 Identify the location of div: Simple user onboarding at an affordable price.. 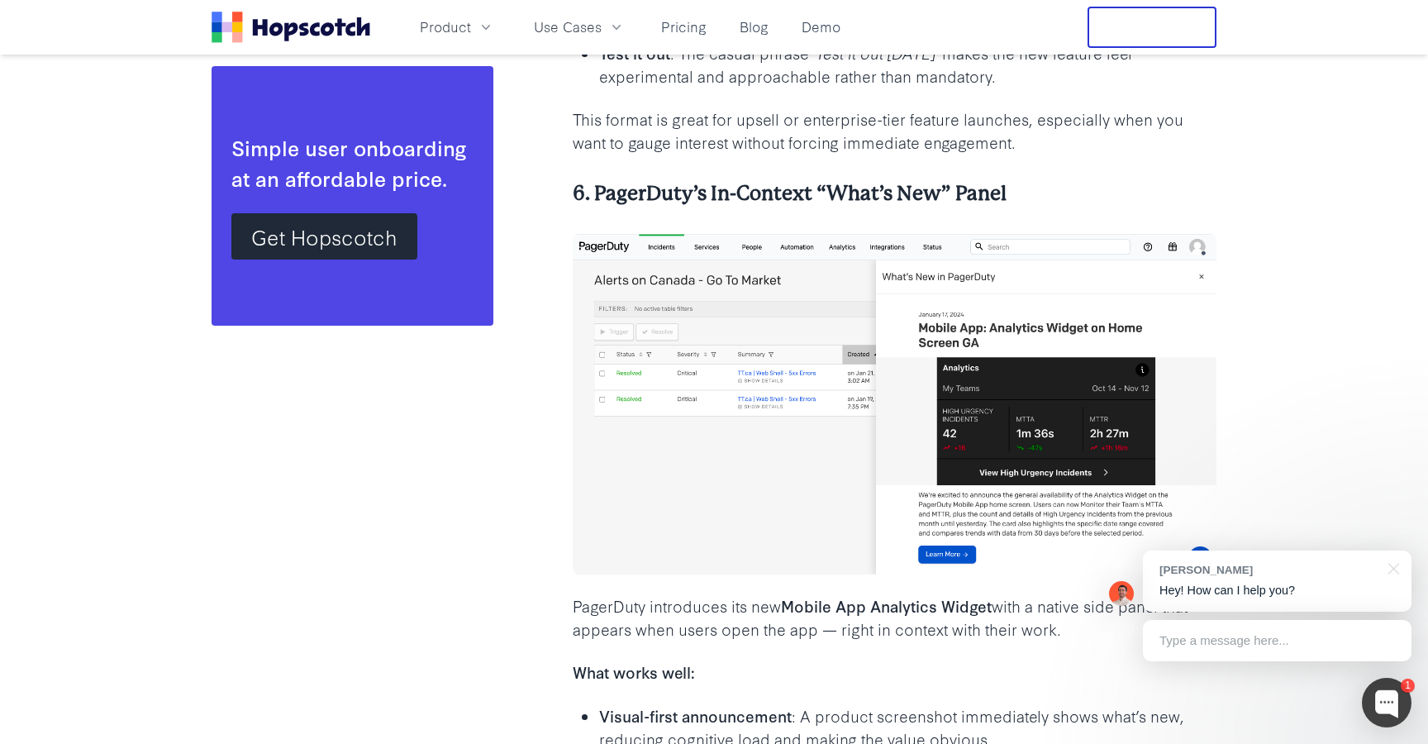
(352, 163).